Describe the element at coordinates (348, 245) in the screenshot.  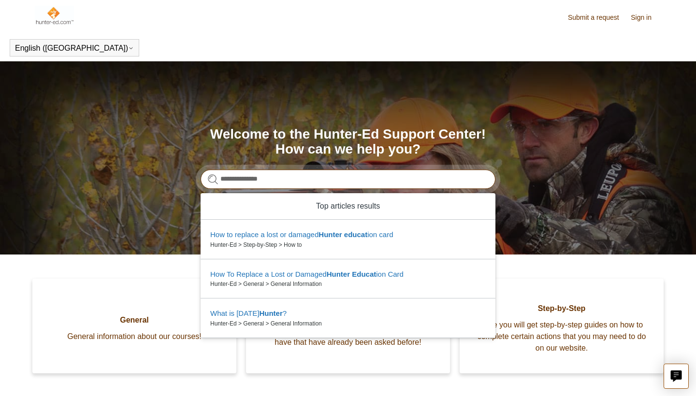
I see `zd-autocomplete-breadcrumbs-multibrand: Hunter-Ed > Step-by-Step > How to` at that location.